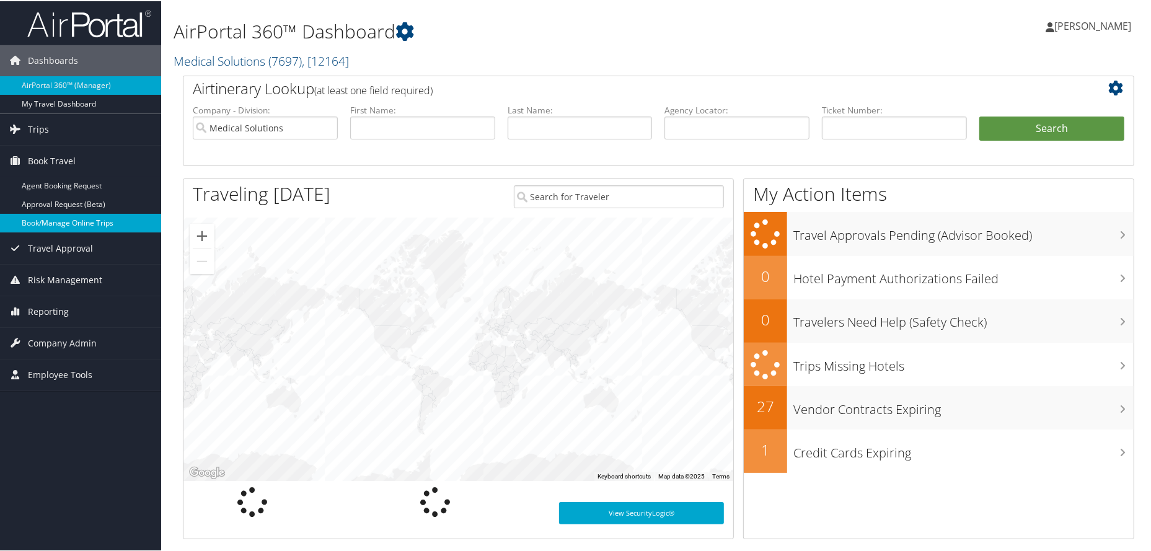 The height and width of the screenshot is (551, 1151). I want to click on h3: Travel Approvals Pending (Advisor Booked), so click(964, 231).